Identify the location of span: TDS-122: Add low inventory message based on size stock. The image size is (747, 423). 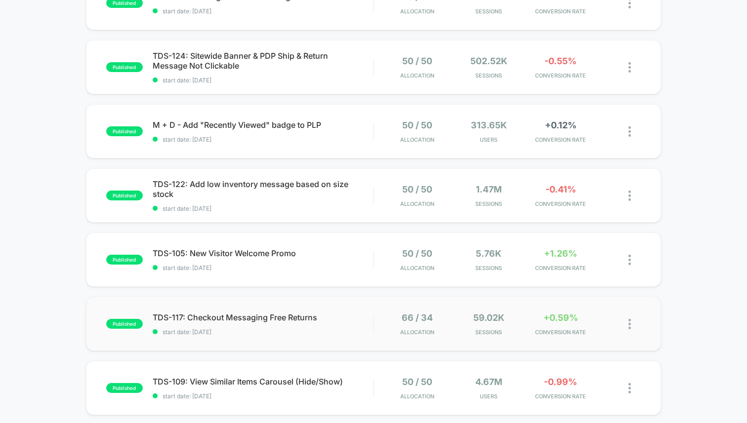
(263, 189).